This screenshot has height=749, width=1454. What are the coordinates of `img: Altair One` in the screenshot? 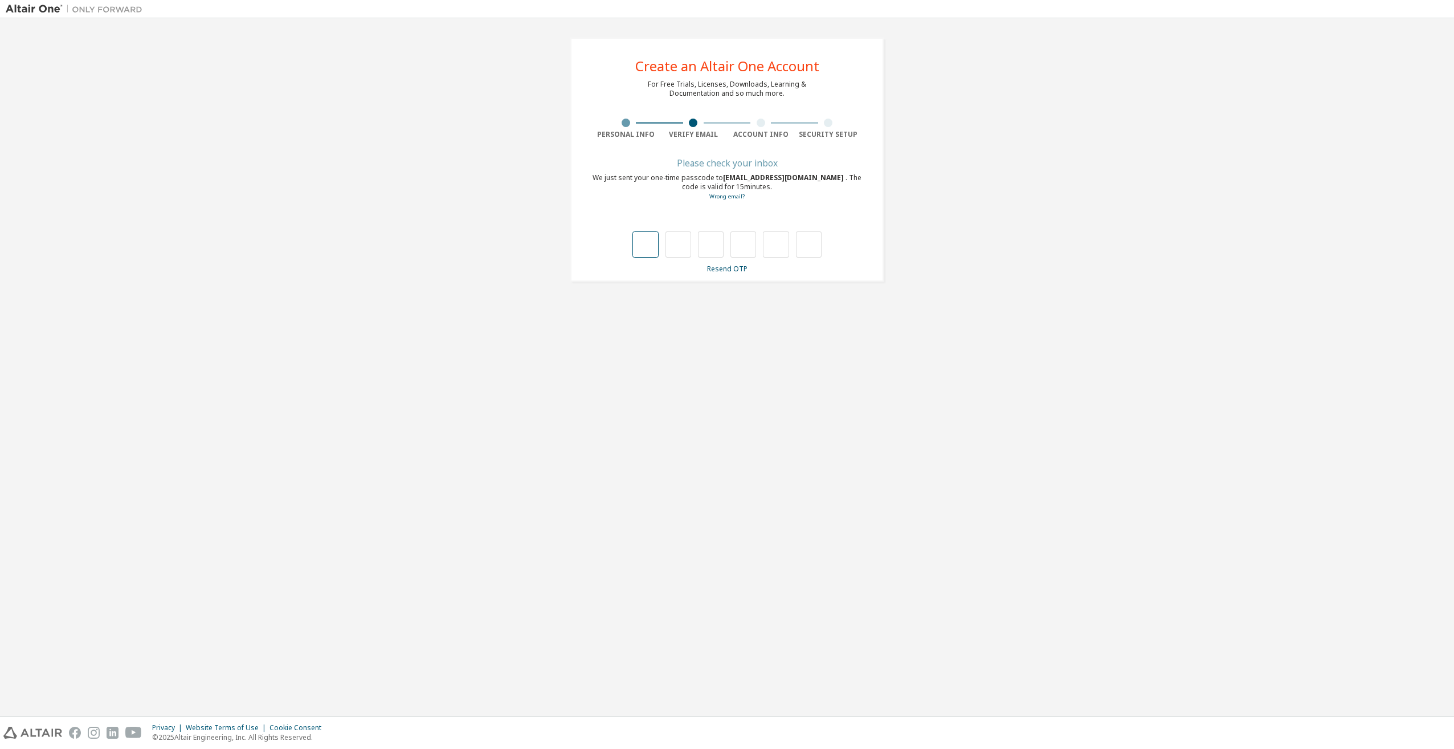 It's located at (77, 9).